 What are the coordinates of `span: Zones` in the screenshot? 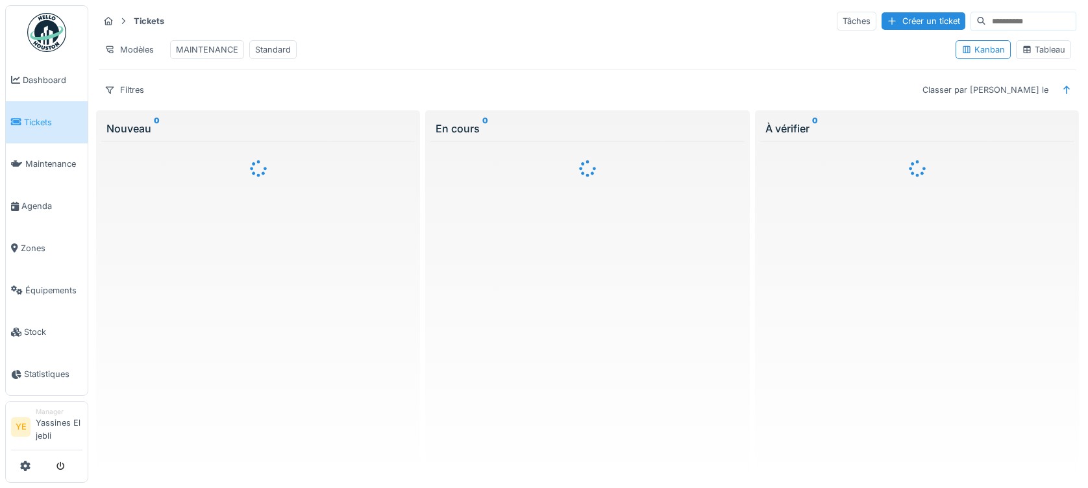 It's located at (51, 248).